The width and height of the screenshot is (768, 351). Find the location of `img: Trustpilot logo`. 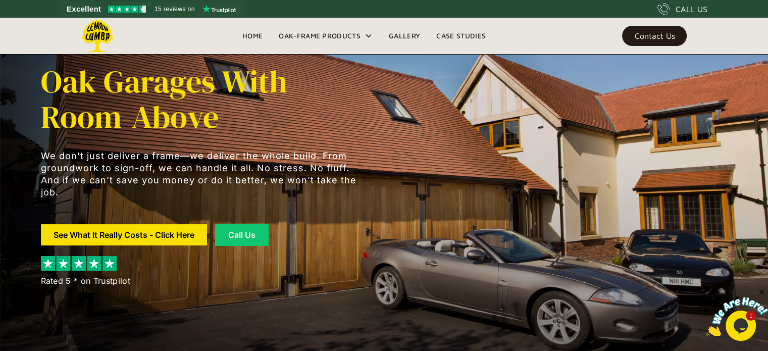

img: Trustpilot logo is located at coordinates (219, 9).